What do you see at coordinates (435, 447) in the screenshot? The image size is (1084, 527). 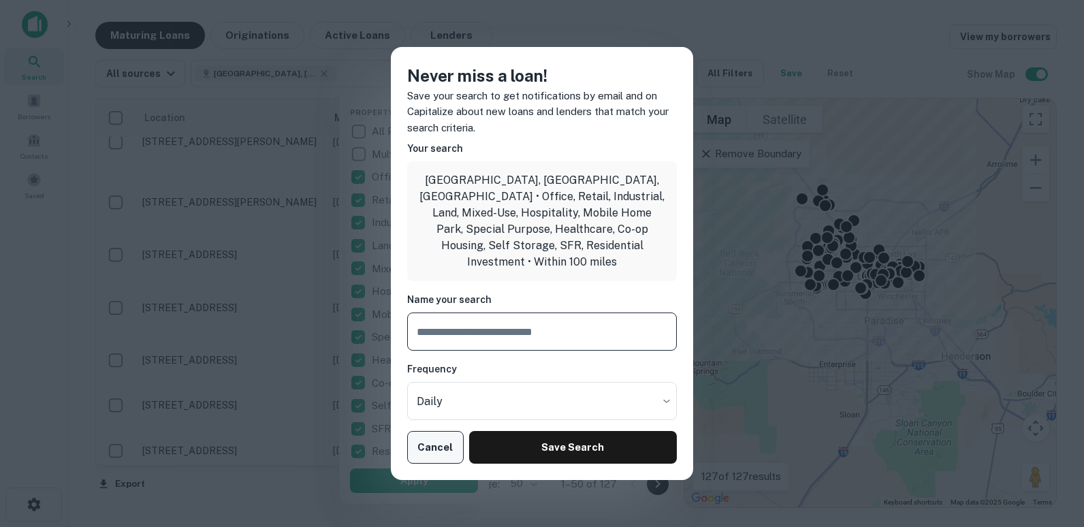 I see `button: Cancel` at bounding box center [435, 447].